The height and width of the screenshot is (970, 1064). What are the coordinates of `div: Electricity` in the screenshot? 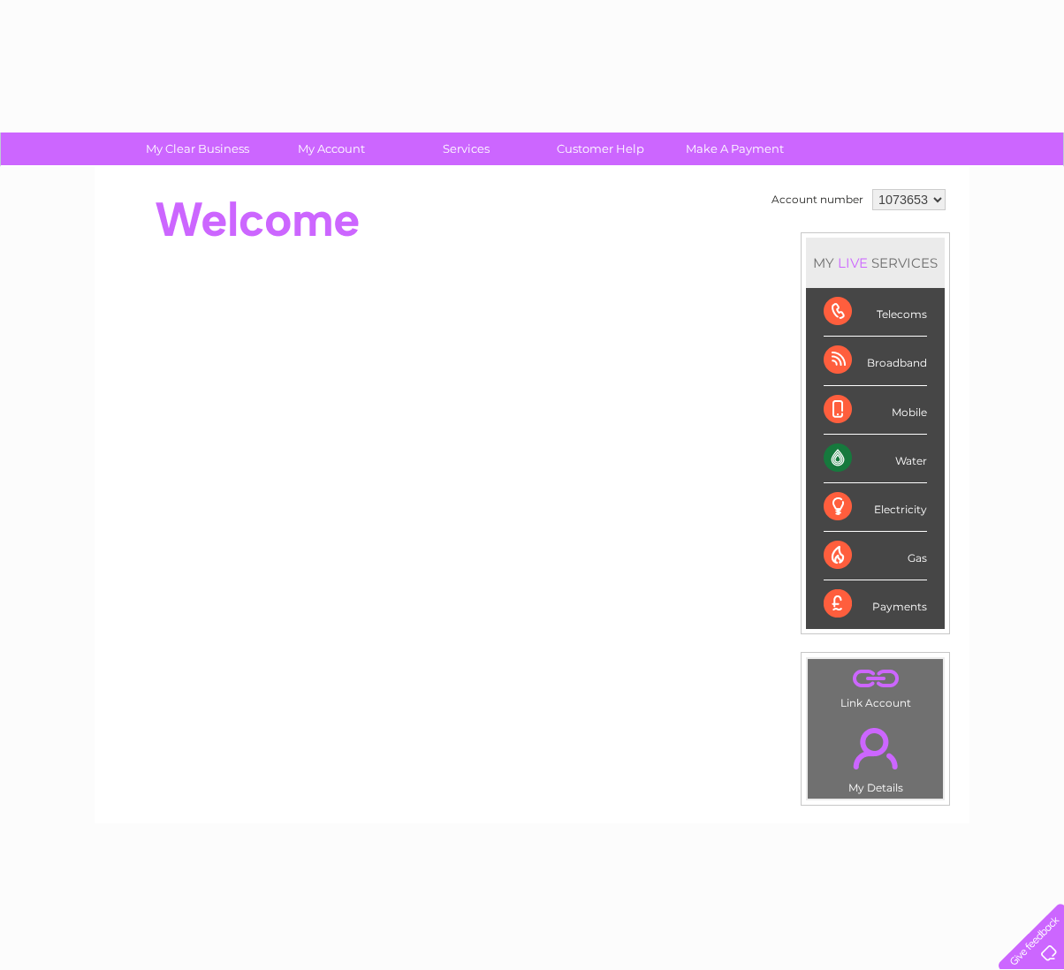 It's located at (875, 507).